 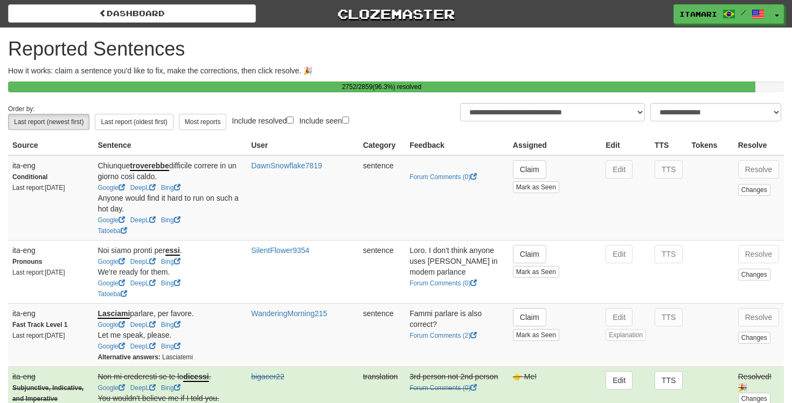 I want to click on div: 👉 Me!, so click(x=555, y=376).